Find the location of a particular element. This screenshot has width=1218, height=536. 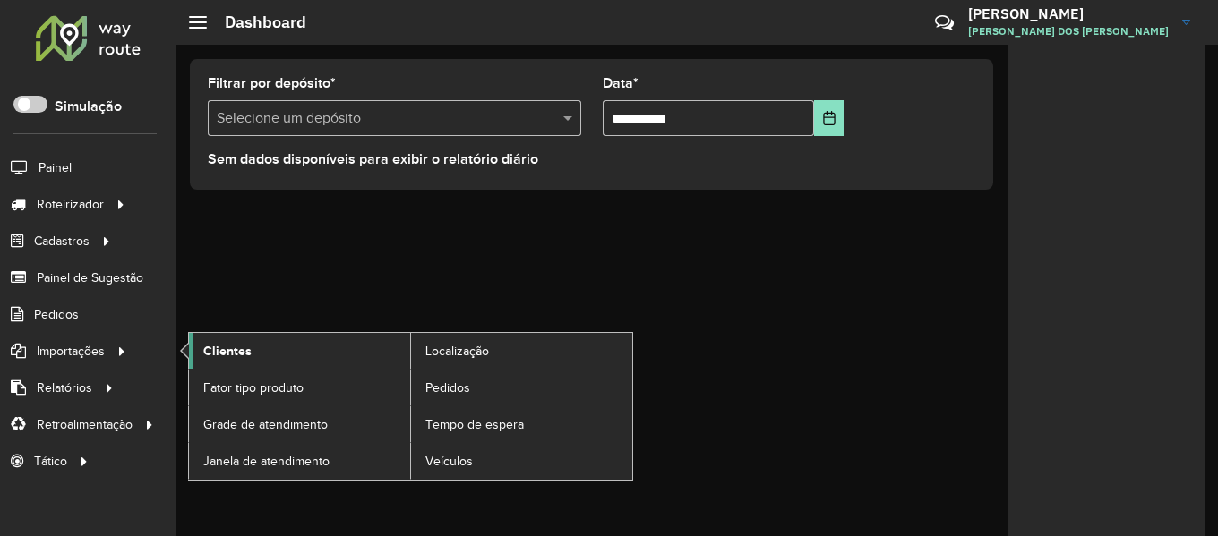

span: Relatórios is located at coordinates (64, 388).